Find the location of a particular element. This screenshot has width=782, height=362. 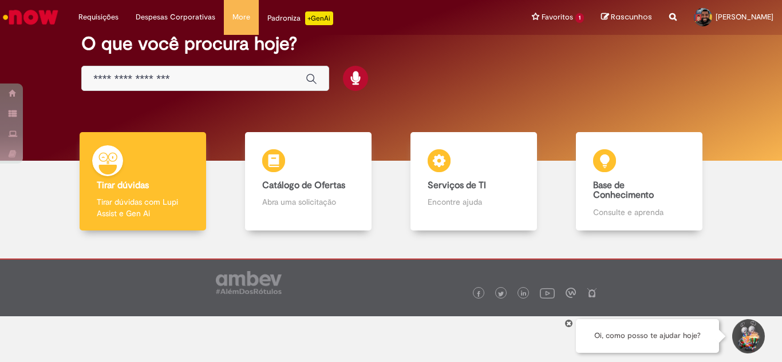

a: Tirar dúvidas Tirar dúvidas com Lupi Assist e Gen Ai is located at coordinates (142, 181).